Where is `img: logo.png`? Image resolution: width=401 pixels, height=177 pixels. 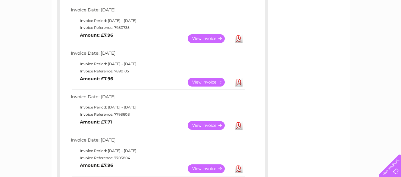 img: logo.png is located at coordinates (30, 25).